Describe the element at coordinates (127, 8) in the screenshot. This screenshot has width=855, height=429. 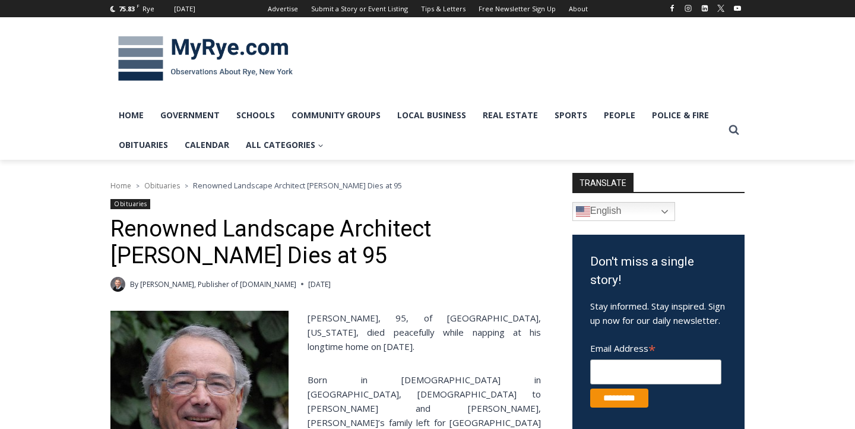
I see `span: 75.83` at that location.